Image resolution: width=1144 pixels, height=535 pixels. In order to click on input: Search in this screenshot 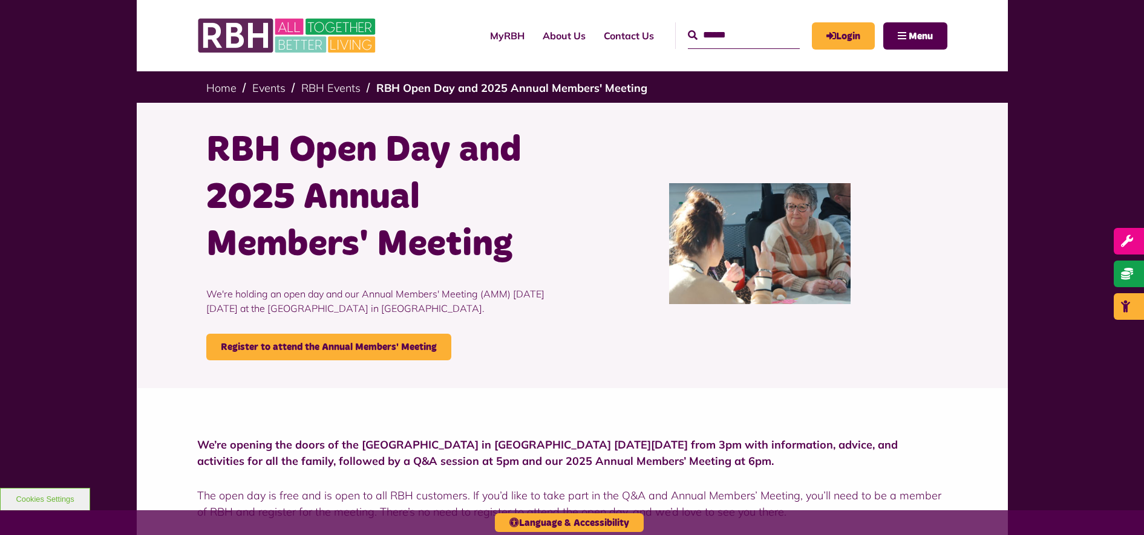, I will do `click(743, 35)`.